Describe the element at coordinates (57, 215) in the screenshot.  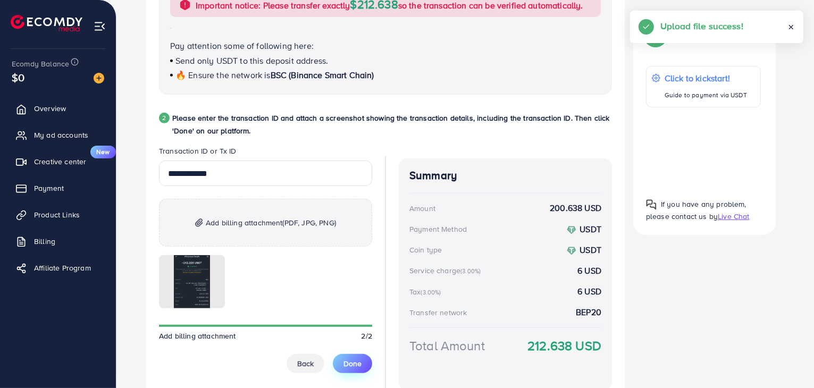
I see `span: Product Links` at that location.